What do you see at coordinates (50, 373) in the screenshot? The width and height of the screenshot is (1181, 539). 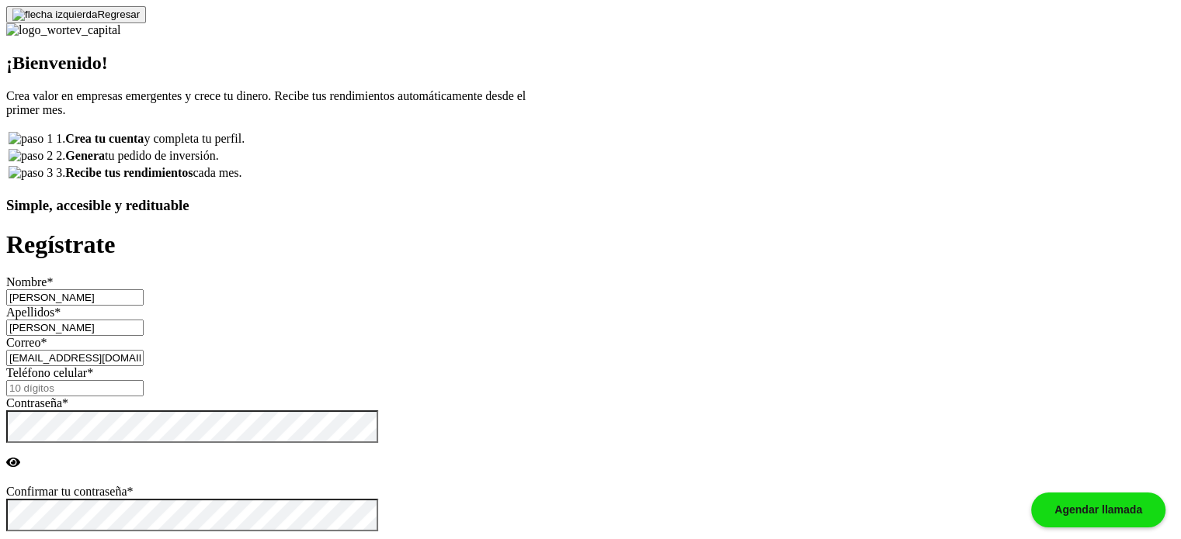 I see `label: Teléfono celular` at bounding box center [50, 373].